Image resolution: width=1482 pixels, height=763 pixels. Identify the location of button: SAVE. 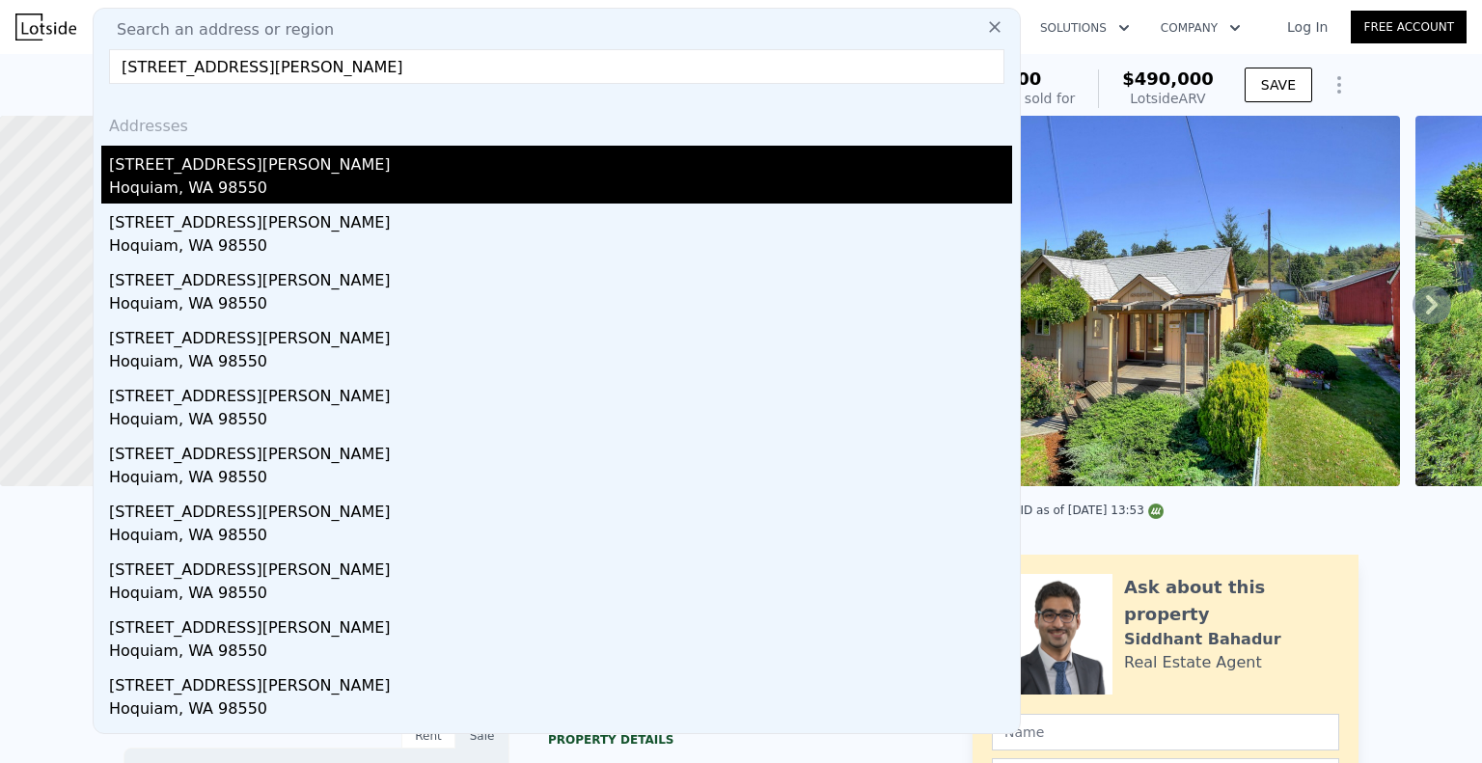
(1279, 85).